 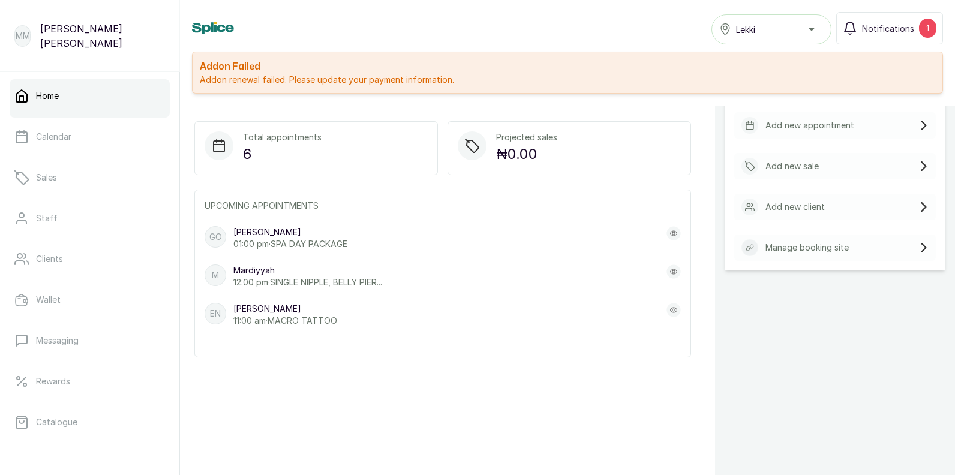 What do you see at coordinates (795, 207) in the screenshot?
I see `p: Add new client` at bounding box center [795, 207].